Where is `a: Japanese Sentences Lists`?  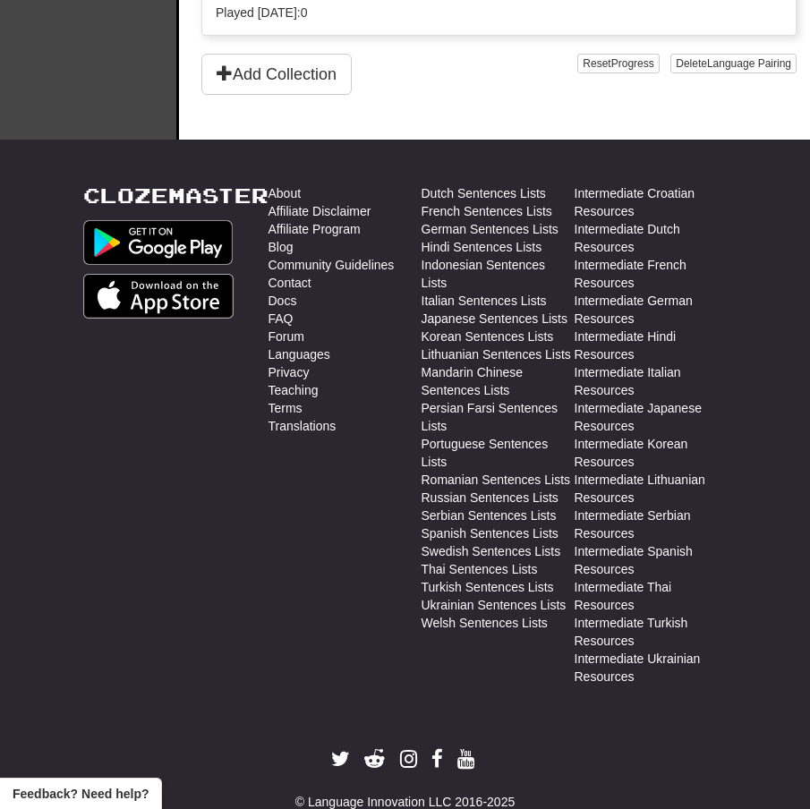
a: Japanese Sentences Lists is located at coordinates (494, 319).